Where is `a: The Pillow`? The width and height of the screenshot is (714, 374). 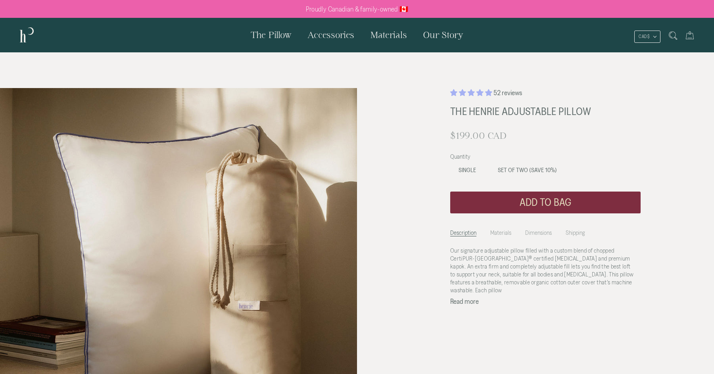 a: The Pillow is located at coordinates (271, 35).